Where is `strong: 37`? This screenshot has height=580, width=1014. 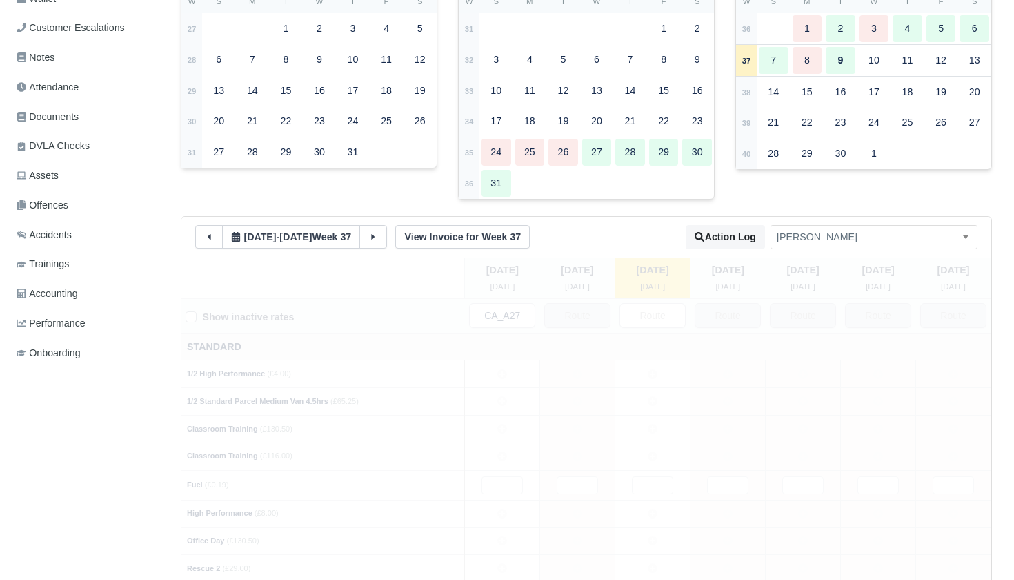
strong: 37 is located at coordinates (746, 61).